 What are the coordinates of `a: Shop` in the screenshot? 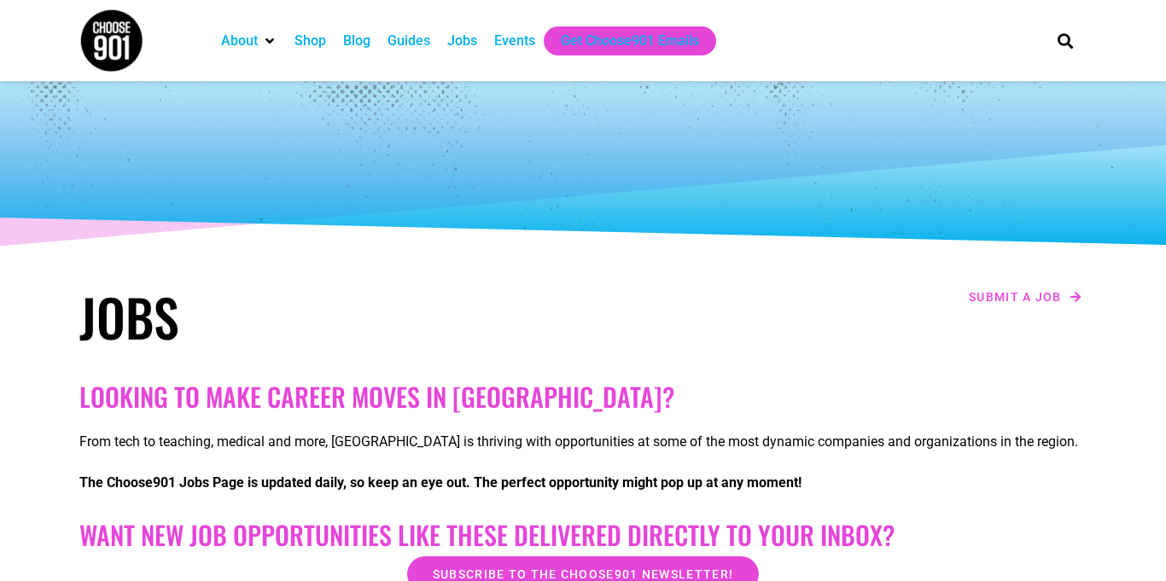 It's located at (310, 41).